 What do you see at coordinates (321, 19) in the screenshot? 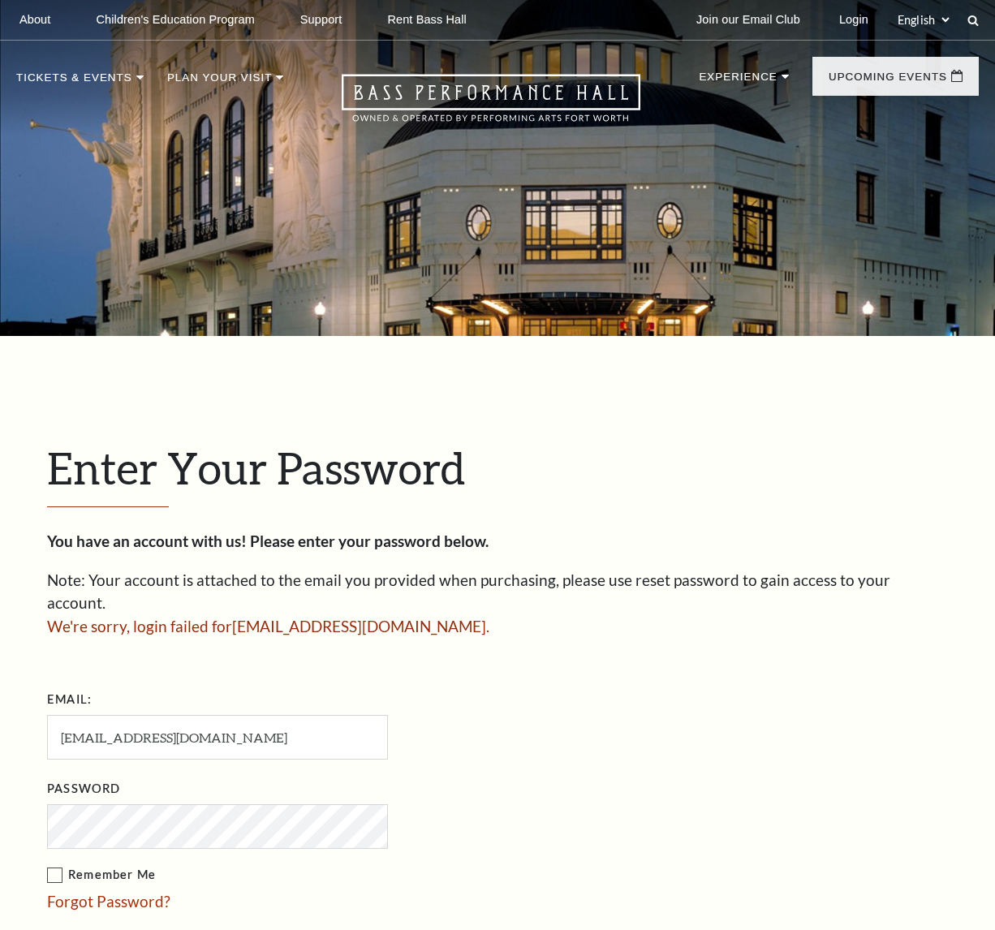
I see `p: Support` at bounding box center [321, 19].